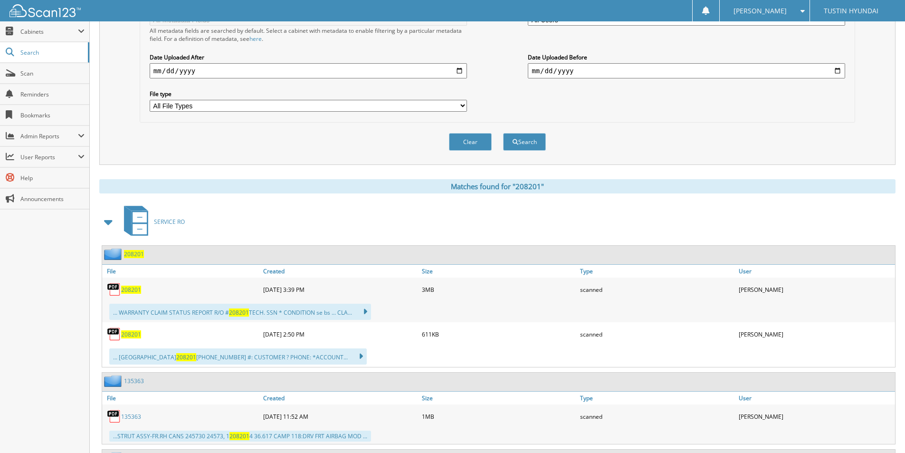 Image resolution: width=905 pixels, height=453 pixels. I want to click on span: Help, so click(52, 178).